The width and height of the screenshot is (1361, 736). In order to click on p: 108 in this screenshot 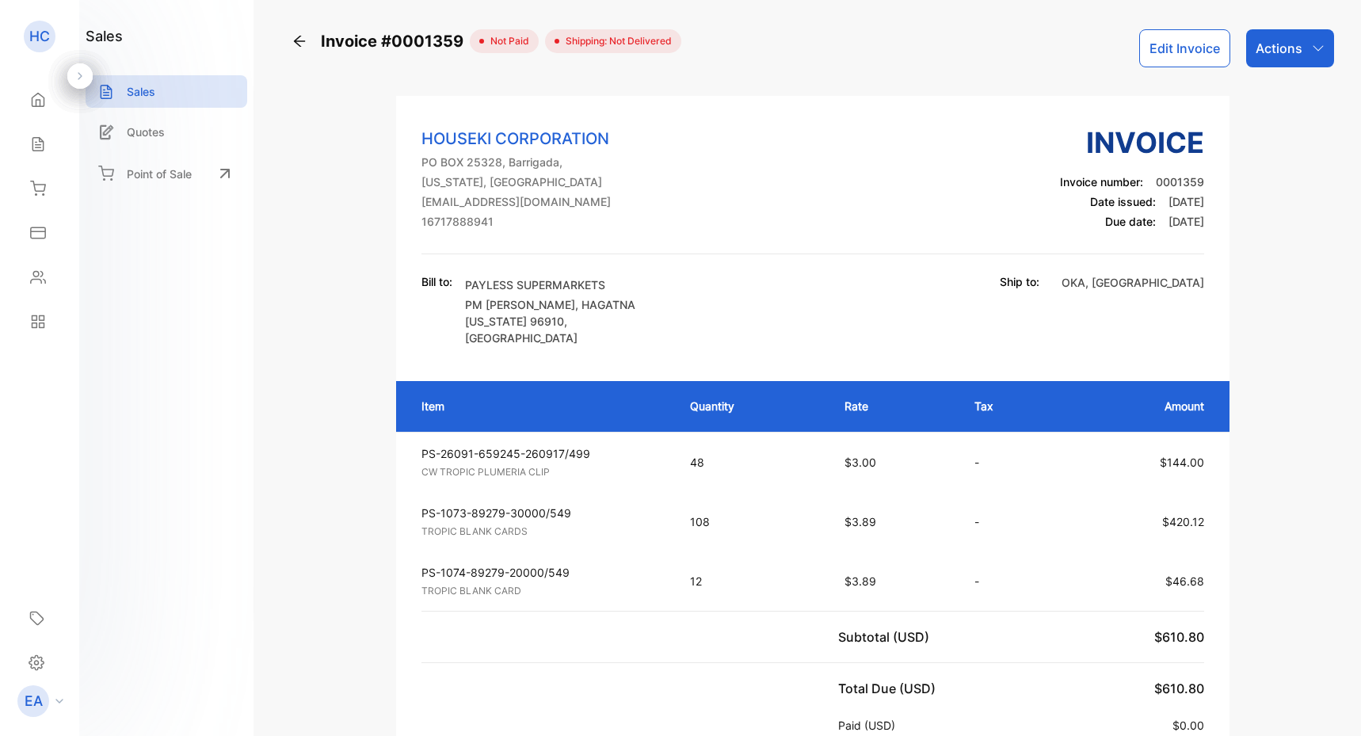, I will do `click(752, 521)`.